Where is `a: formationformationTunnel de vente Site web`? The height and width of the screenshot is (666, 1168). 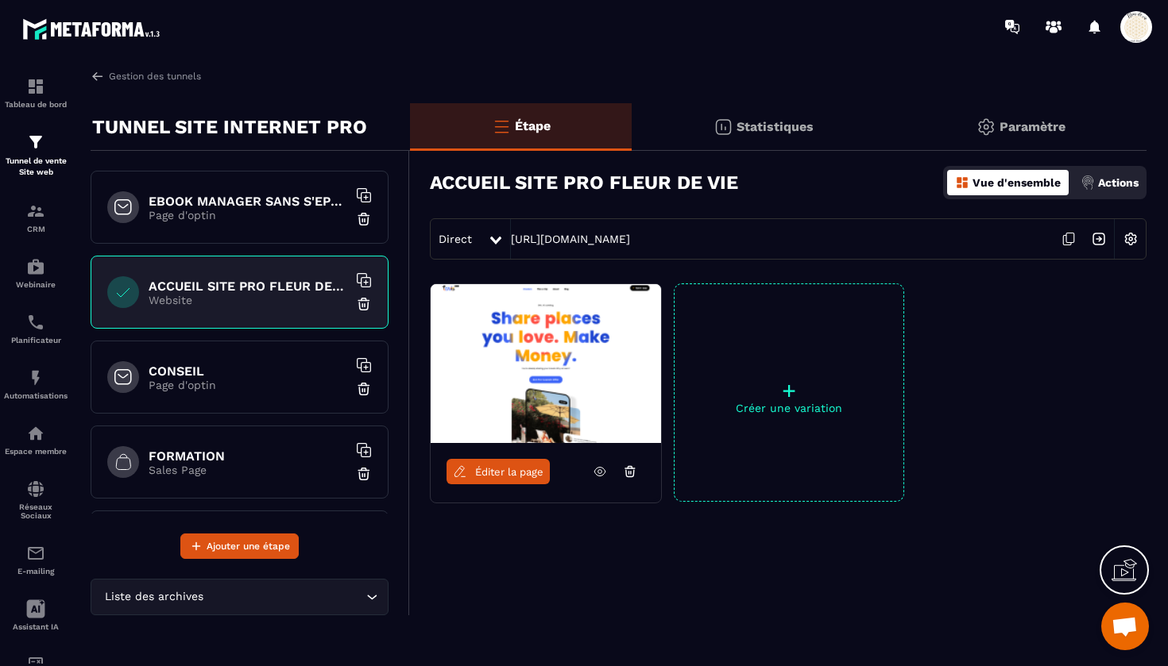 a: formationformationTunnel de vente Site web is located at coordinates (36, 155).